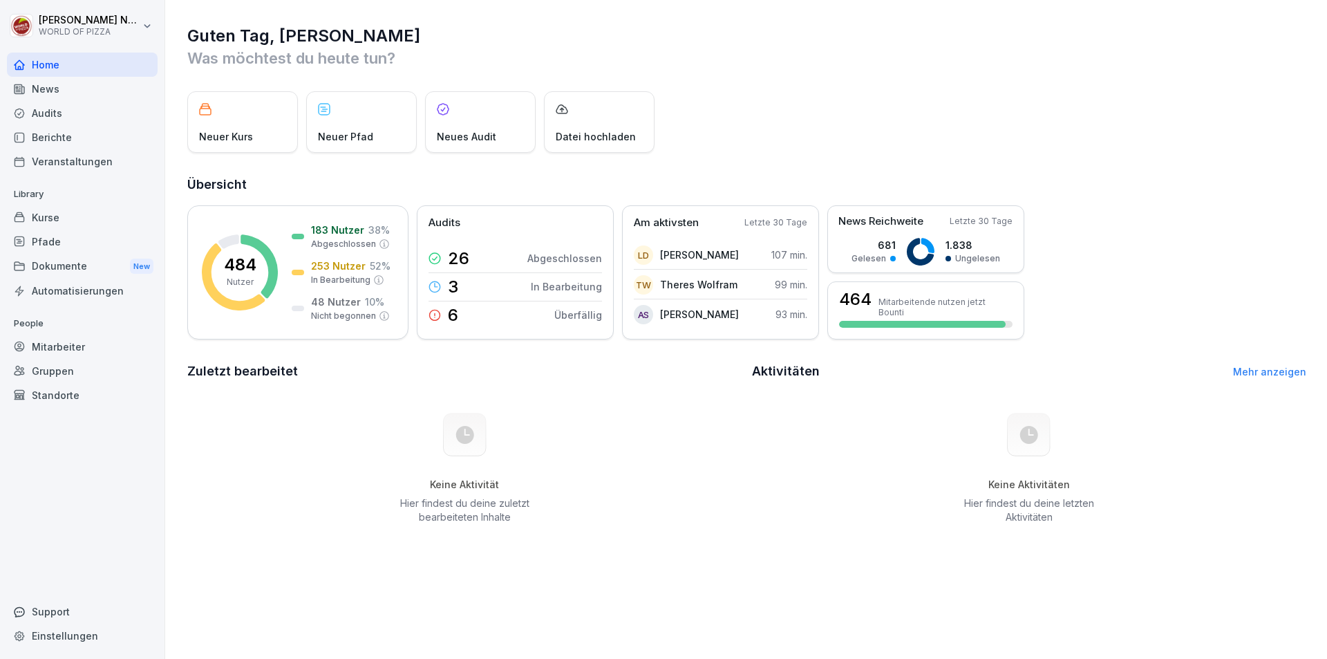 This screenshot has height=659, width=1327. Describe the element at coordinates (82, 217) in the screenshot. I see `a: Kurse` at that location.